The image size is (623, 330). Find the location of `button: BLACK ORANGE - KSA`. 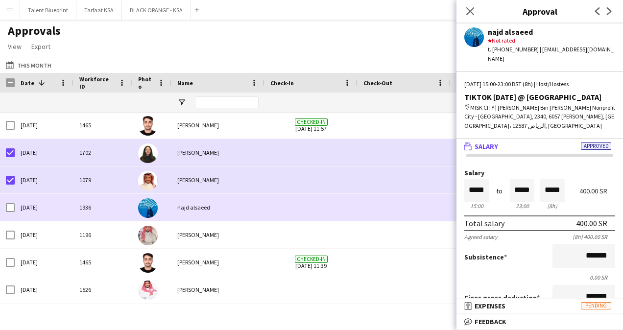

button: BLACK ORANGE - KSA is located at coordinates (156, 10).